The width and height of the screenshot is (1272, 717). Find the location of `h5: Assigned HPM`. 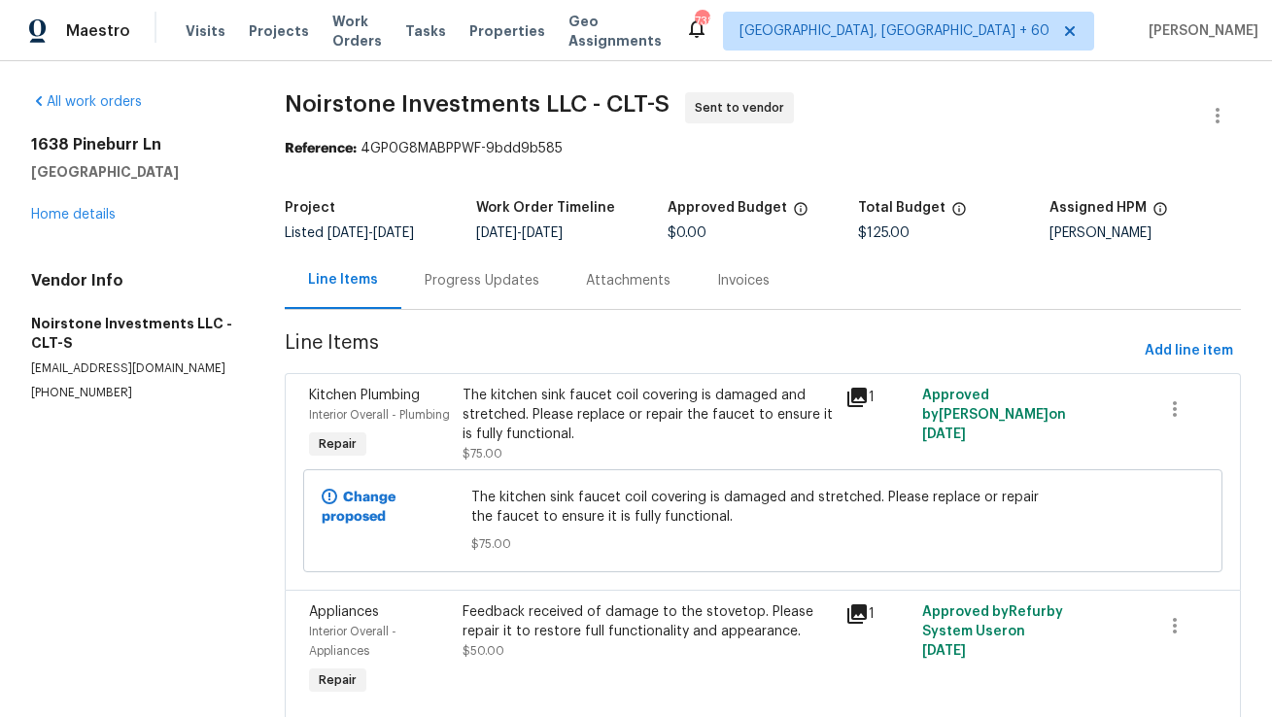

h5: Assigned HPM is located at coordinates (1098, 208).